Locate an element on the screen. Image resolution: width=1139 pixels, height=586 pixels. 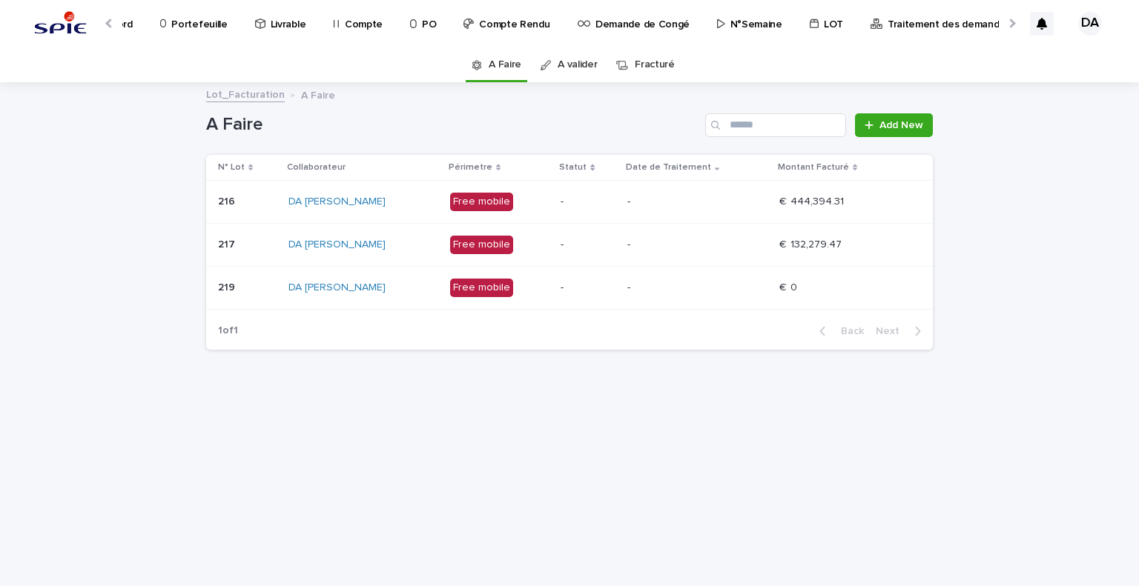
p: 1 of 1 is located at coordinates (228, 331).